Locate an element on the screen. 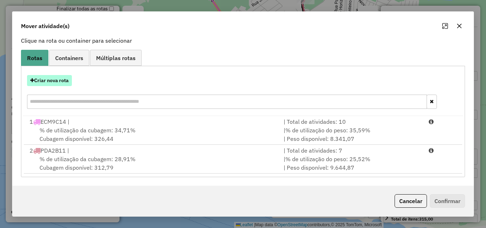  i: Porcentagens após mover as atividades: Cubagem: 64,61% Peso: 66,93% is located at coordinates (432, 122).